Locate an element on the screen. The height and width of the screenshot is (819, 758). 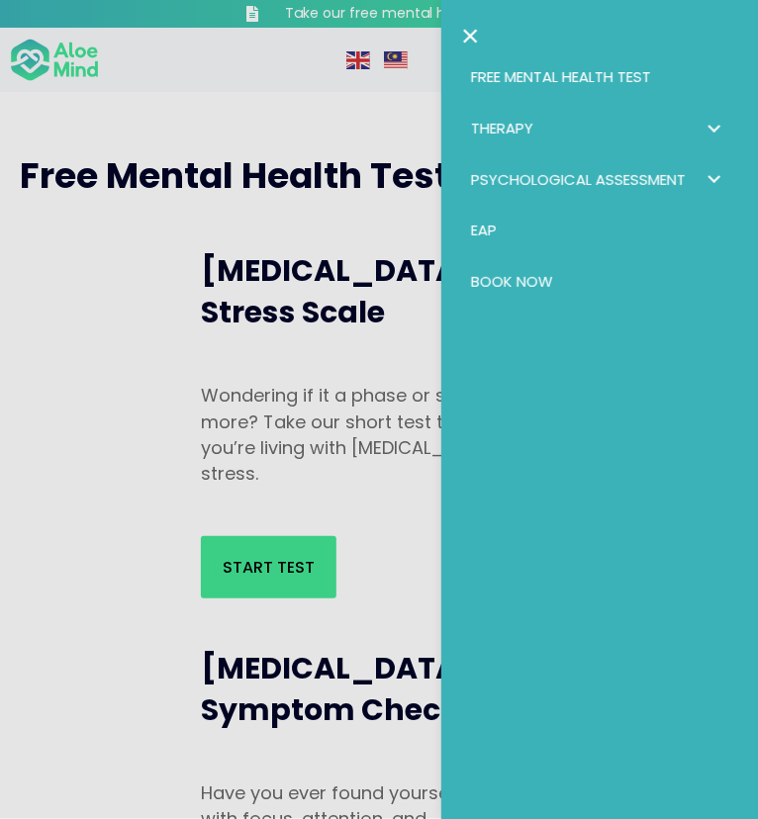
span: Psychological assessment: submenu is located at coordinates (713, 179).